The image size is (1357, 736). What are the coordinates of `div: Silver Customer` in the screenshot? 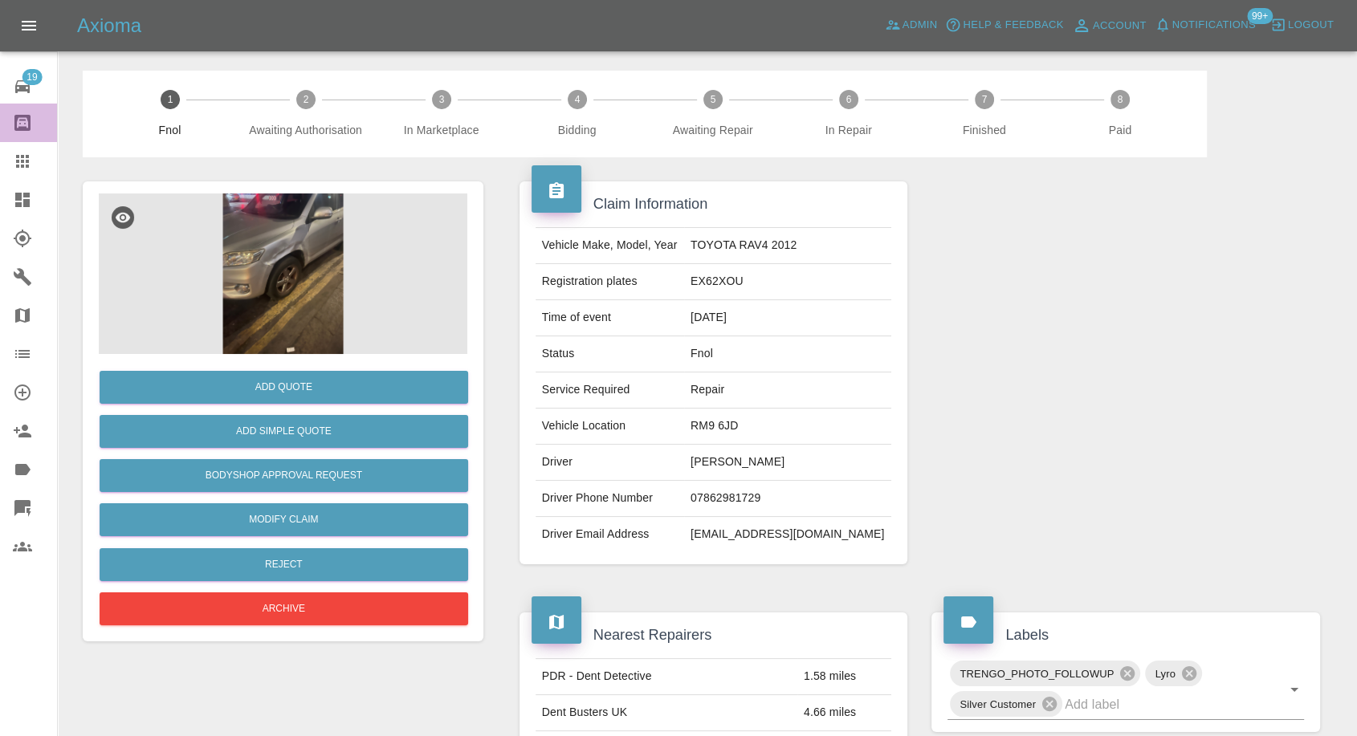 It's located at (1006, 704).